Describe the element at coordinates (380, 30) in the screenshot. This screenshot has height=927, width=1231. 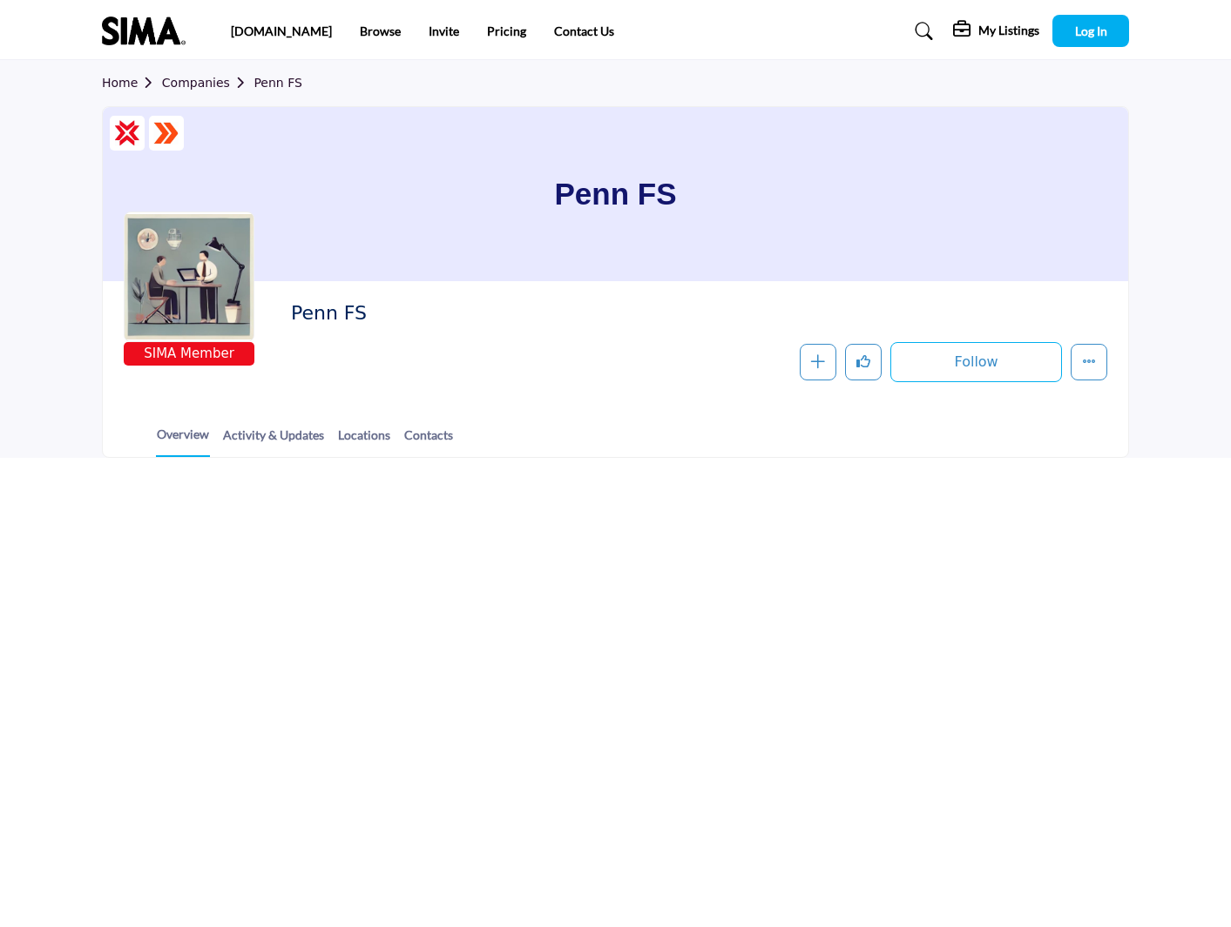
I see `a: Browse` at that location.